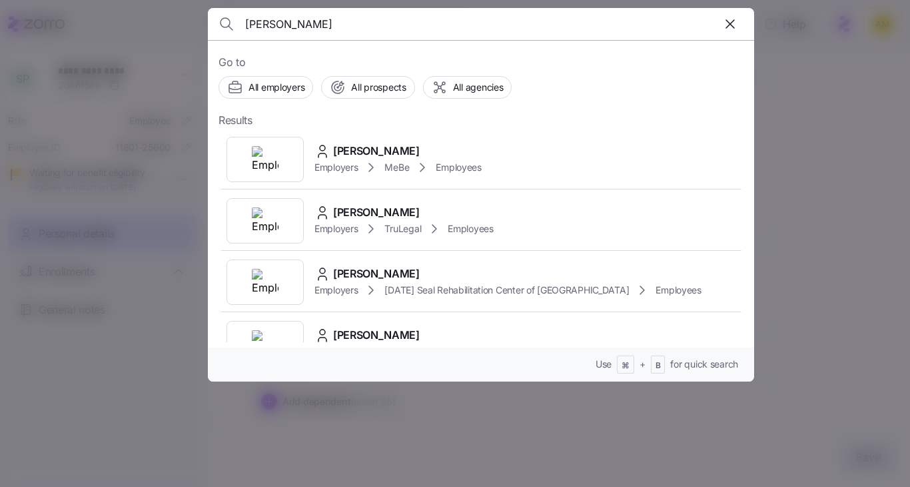 This screenshot has height=487, width=910. What do you see at coordinates (468, 87) in the screenshot?
I see `button: All agencies` at bounding box center [468, 87].